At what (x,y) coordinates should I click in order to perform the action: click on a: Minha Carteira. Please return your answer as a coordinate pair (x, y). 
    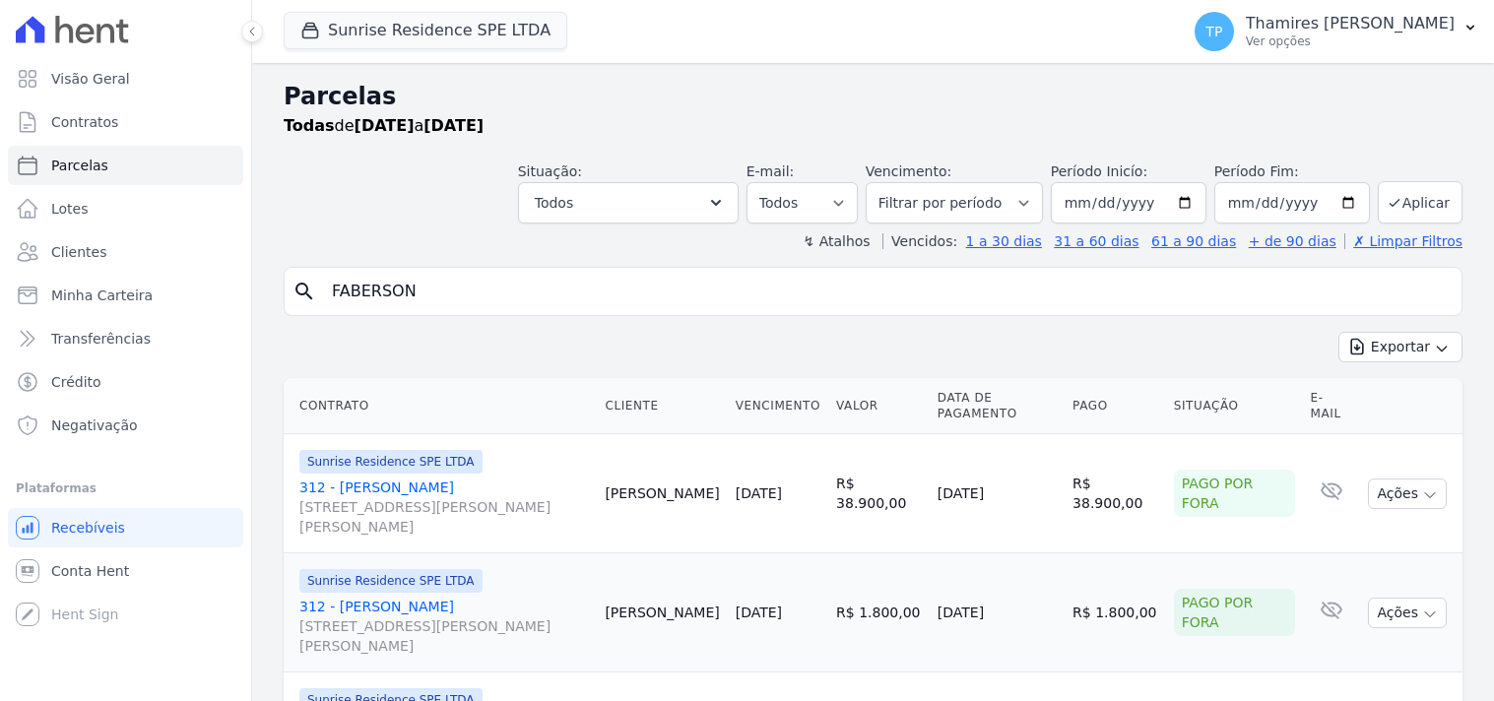
    Looking at the image, I should click on (125, 295).